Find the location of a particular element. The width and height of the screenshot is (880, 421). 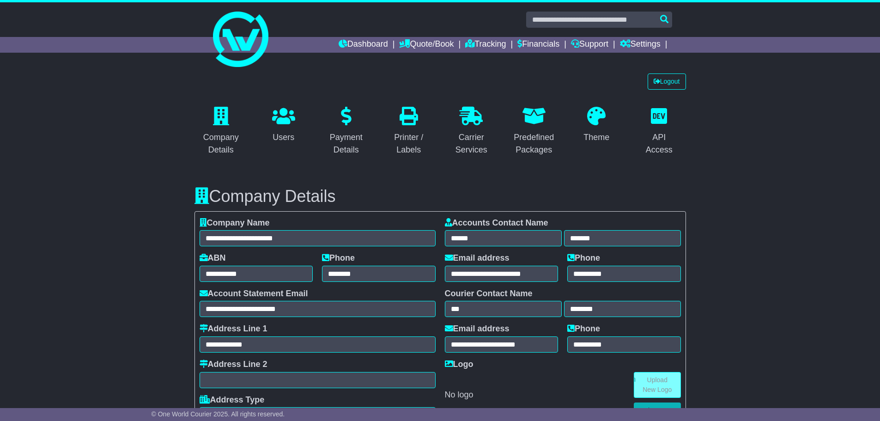

a: Support is located at coordinates (589, 45).